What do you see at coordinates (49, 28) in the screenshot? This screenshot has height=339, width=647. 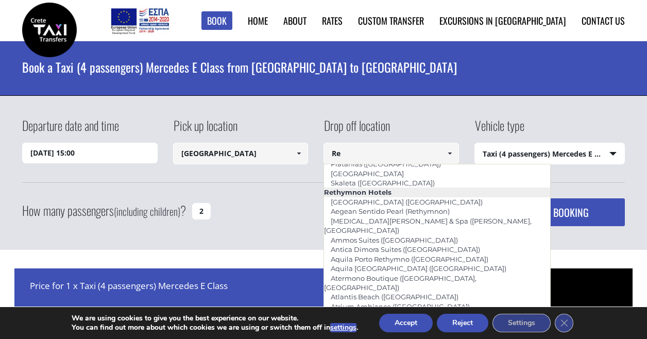 I see `a: Crete Taxi Transfers | Book a Taxi transfer from Heraklion airport to Rethymnon city | Crete Taxi...` at bounding box center [49, 28].